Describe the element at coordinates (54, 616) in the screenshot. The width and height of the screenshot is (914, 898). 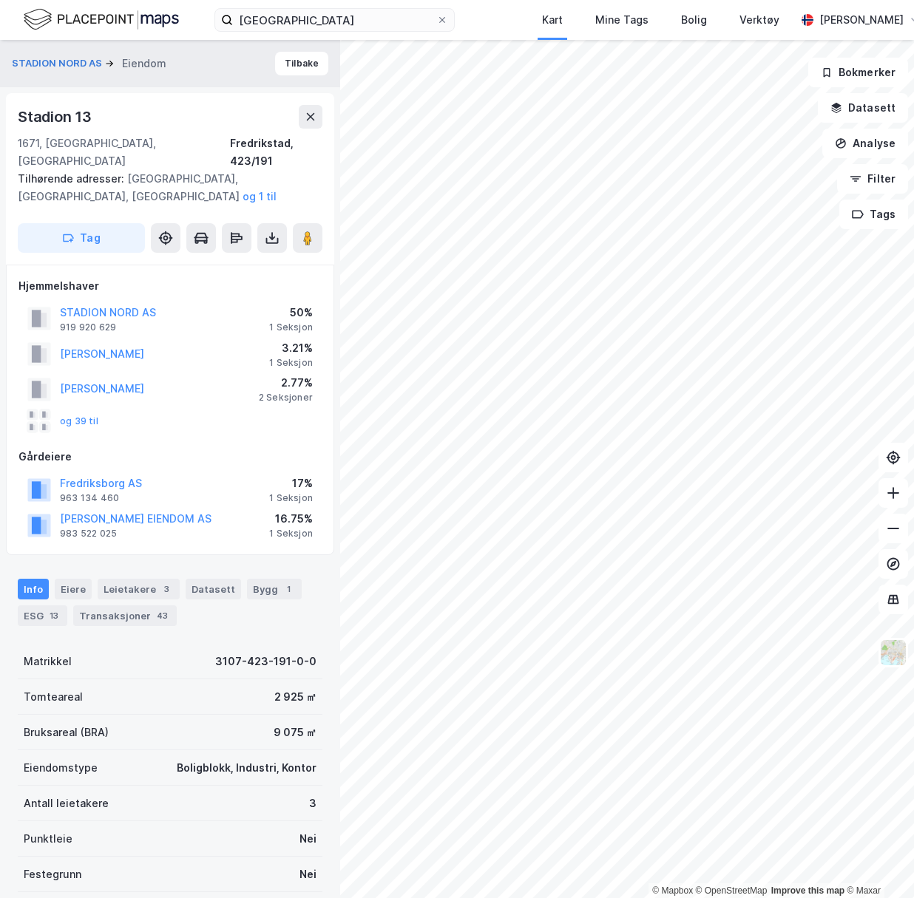
I see `div: 13` at that location.